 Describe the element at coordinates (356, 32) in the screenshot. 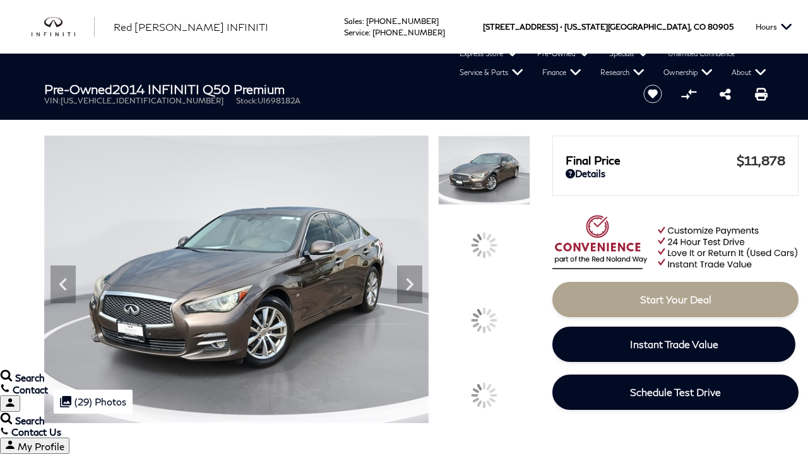

I see `span: Service` at that location.